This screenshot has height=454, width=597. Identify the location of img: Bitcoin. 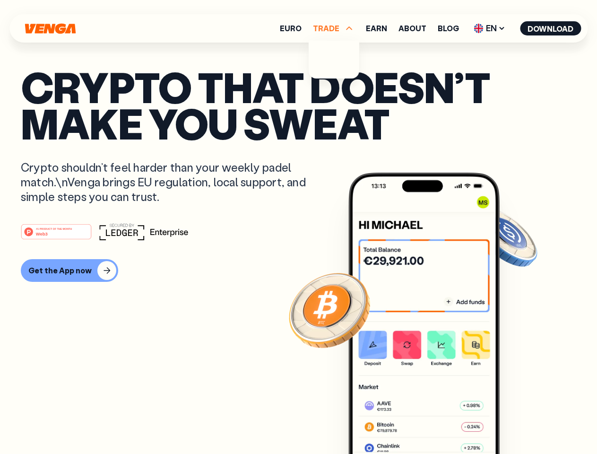
(329, 310).